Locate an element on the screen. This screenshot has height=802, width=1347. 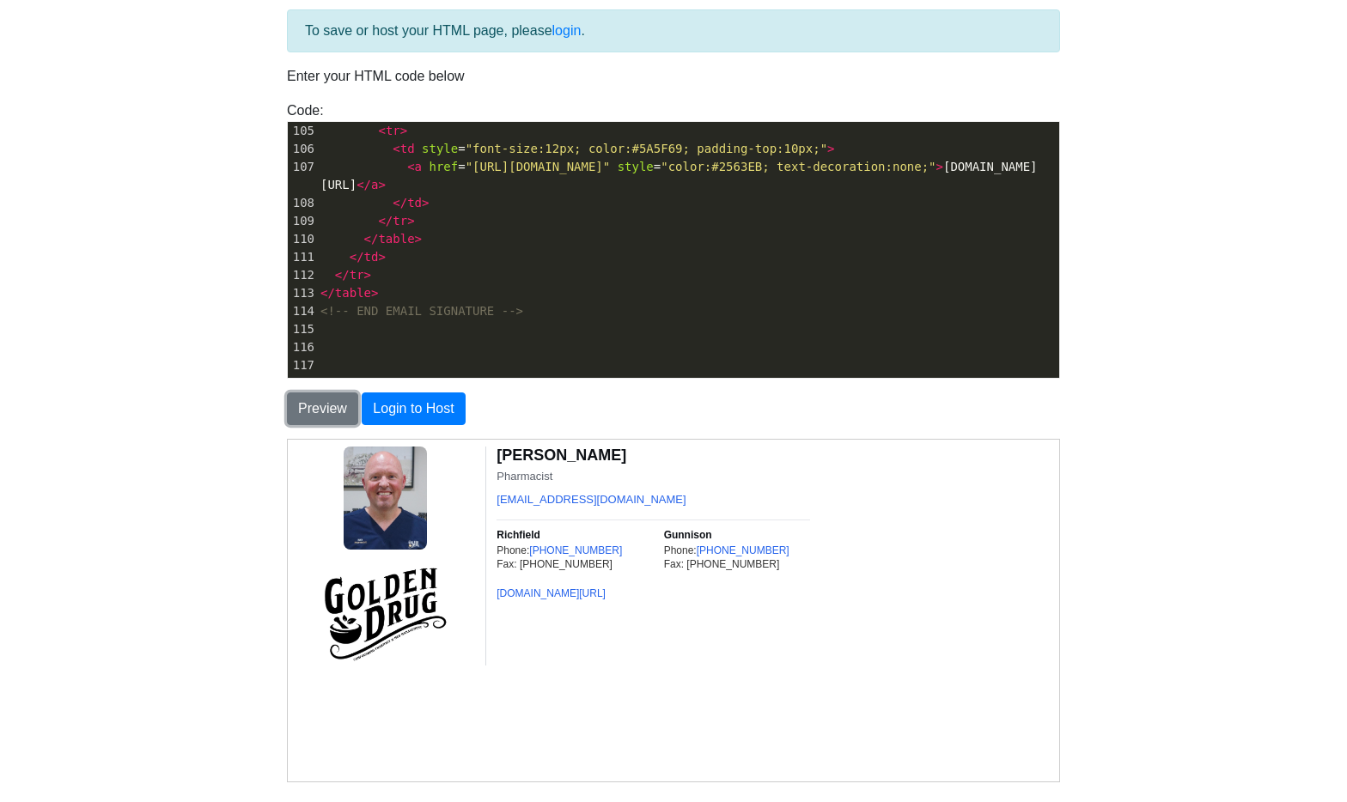
td: Richfield is located at coordinates (282, 97).